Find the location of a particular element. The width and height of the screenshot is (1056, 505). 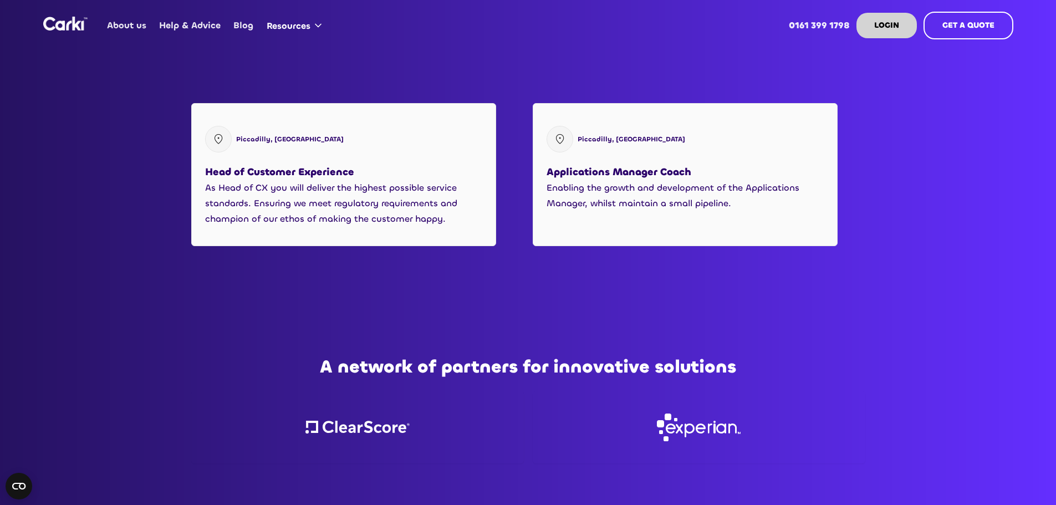

a: 0161 399 1798 is located at coordinates (819, 26).